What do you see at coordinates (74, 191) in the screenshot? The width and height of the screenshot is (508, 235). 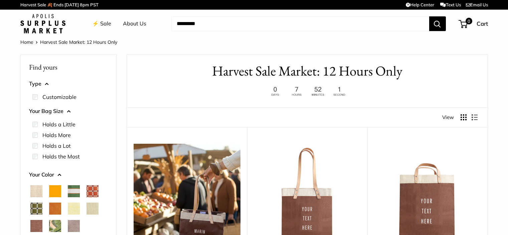 I see `button: Court Green` at bounding box center [74, 191].